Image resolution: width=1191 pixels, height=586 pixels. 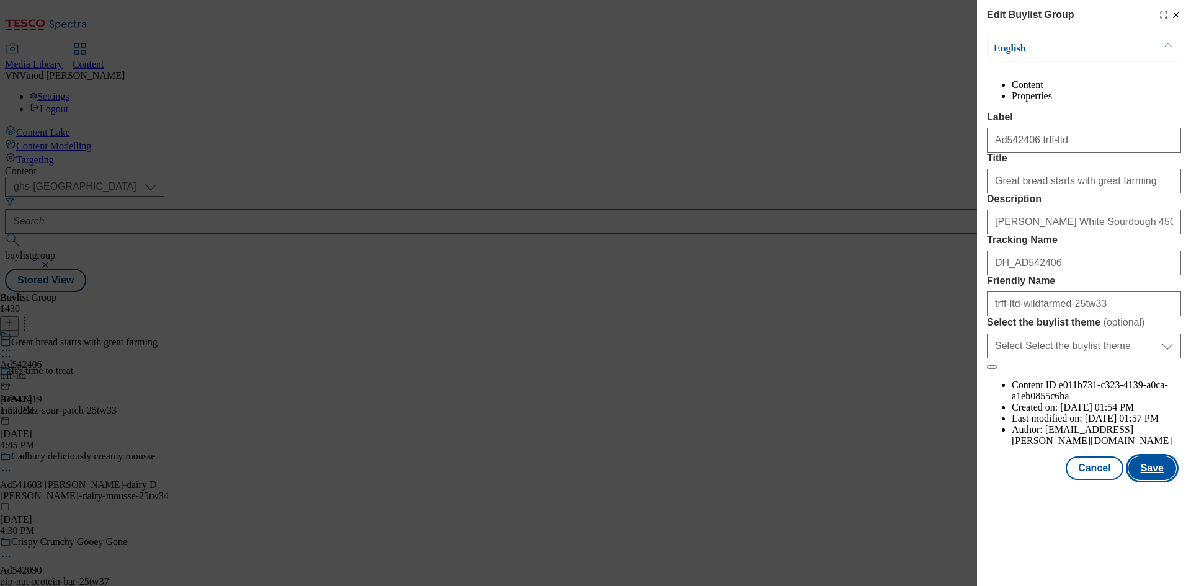 What do you see at coordinates (1084, 140) in the screenshot?
I see `input: Enter Label` at bounding box center [1084, 140].